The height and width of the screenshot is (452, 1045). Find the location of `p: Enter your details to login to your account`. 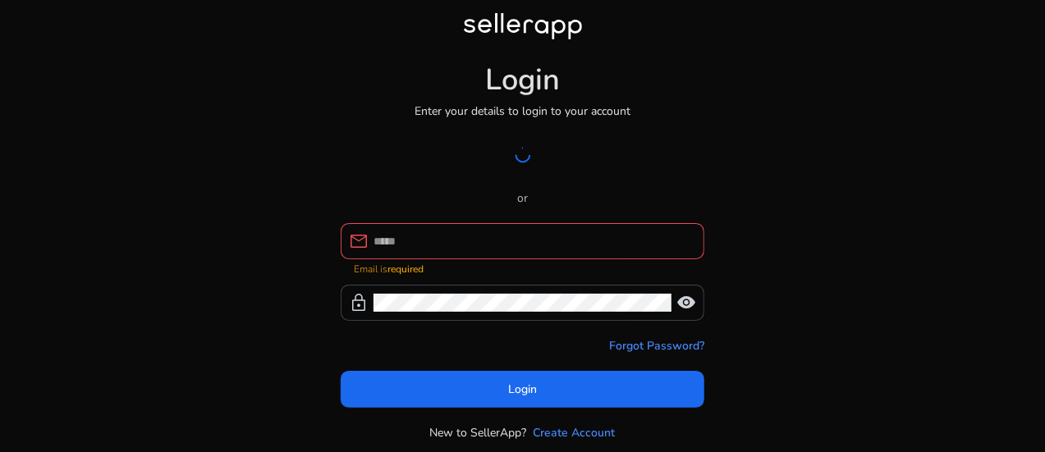

p: Enter your details to login to your account is located at coordinates (522, 111).